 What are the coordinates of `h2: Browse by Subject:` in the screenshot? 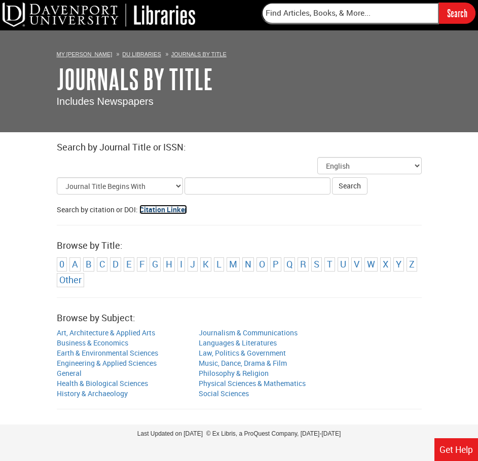 It's located at (239, 318).